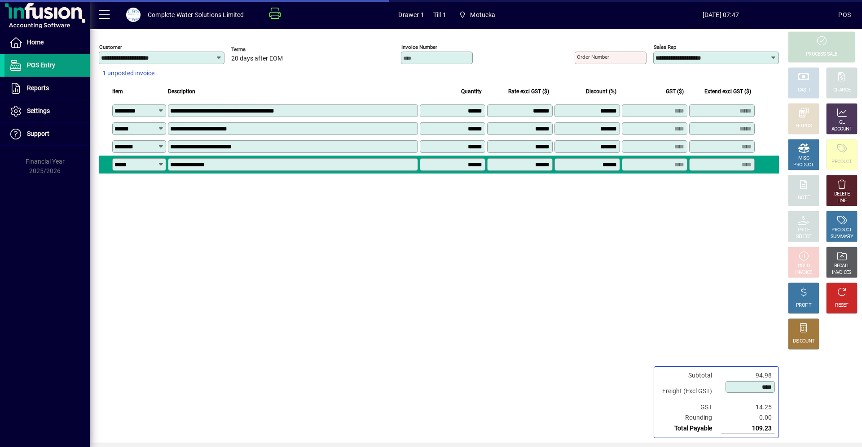 Image resolution: width=862 pixels, height=447 pixels. Describe the element at coordinates (38, 88) in the screenshot. I see `span: Reports` at that location.